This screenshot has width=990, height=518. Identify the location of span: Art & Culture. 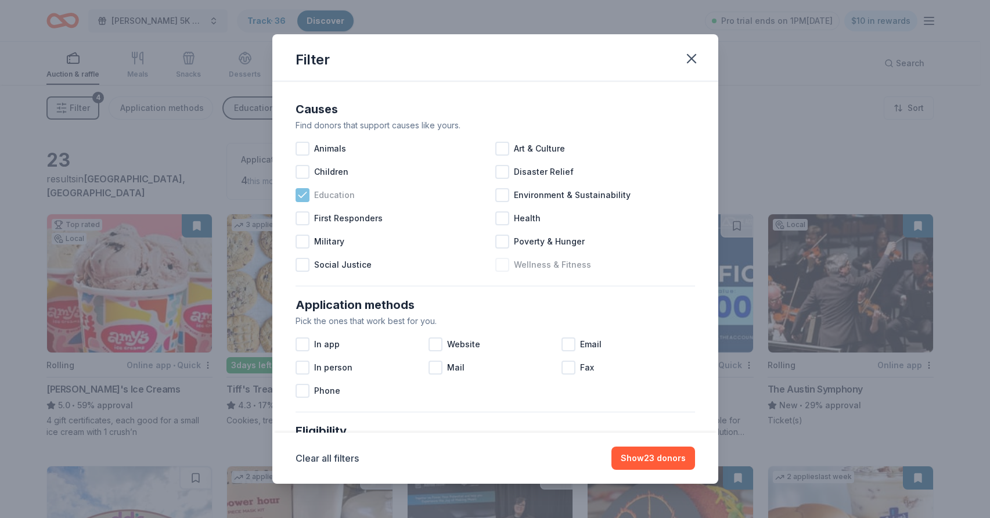
(540, 149).